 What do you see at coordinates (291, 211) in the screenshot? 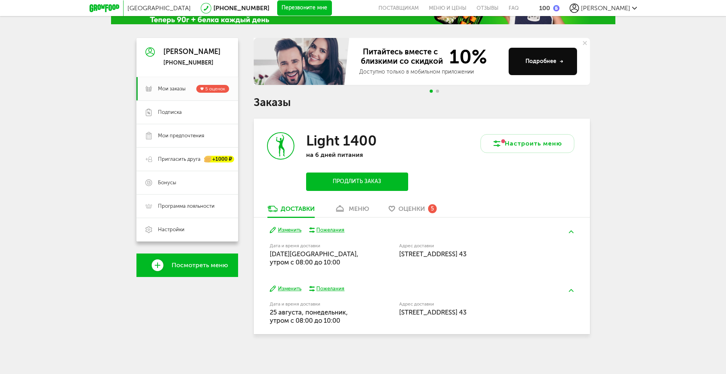
I see `a: Доставки` at bounding box center [291, 211].